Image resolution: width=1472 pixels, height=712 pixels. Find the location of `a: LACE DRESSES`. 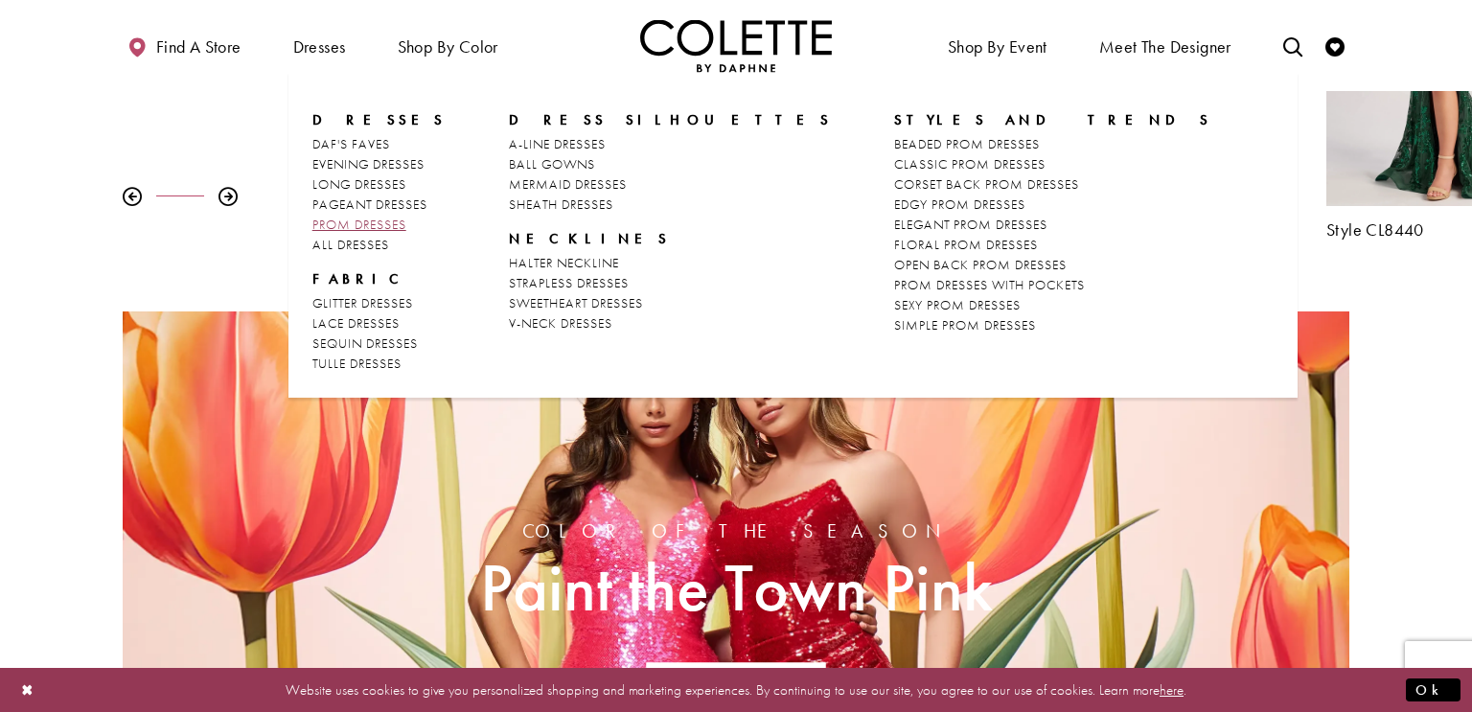

a: LACE DRESSES is located at coordinates (380, 323).